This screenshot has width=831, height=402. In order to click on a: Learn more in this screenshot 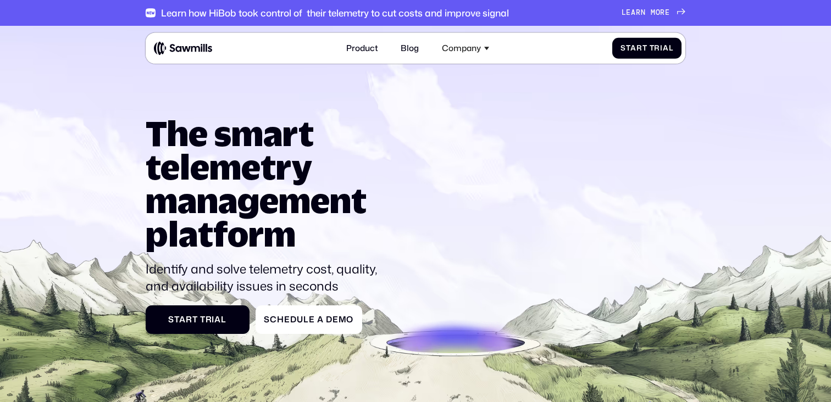, I will do `click(654, 13)`.